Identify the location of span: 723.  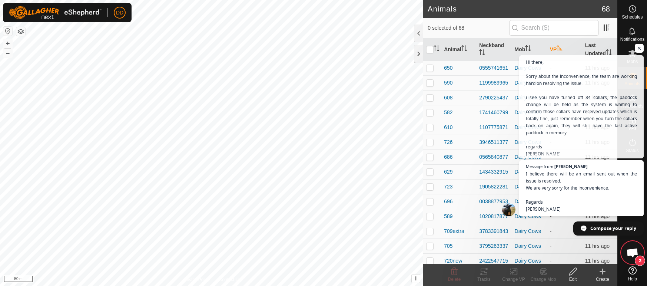
(448, 186).